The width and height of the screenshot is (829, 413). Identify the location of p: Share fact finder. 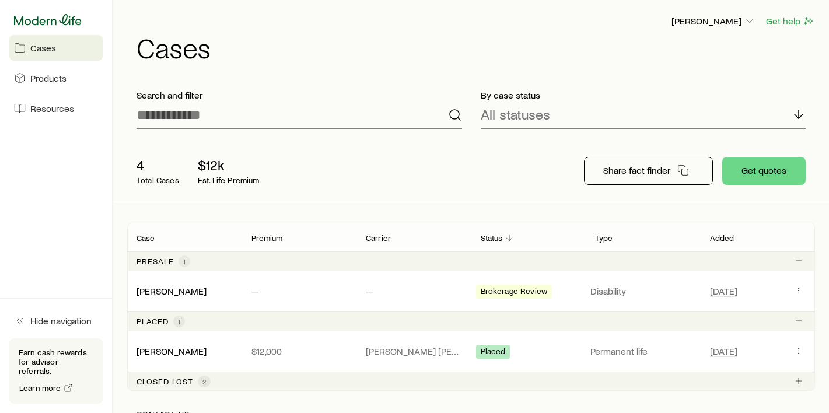
(636, 170).